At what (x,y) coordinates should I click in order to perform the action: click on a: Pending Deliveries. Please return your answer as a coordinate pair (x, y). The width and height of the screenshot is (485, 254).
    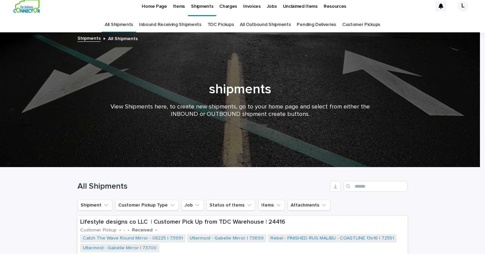
    Looking at the image, I should click on (316, 25).